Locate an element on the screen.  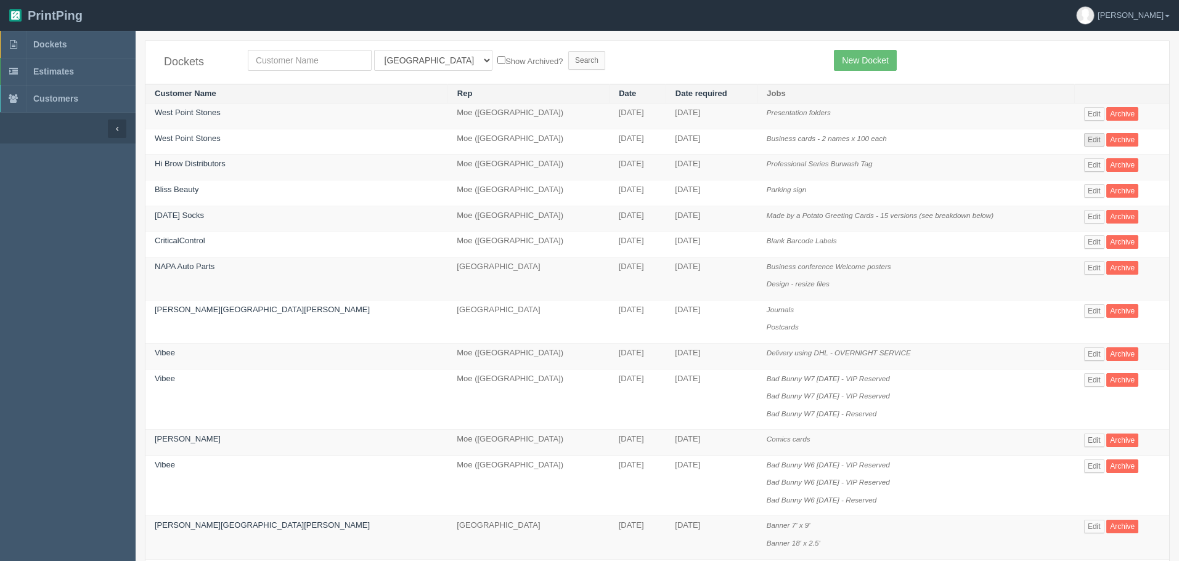
i: Business conference Welcome posters is located at coordinates (829, 266).